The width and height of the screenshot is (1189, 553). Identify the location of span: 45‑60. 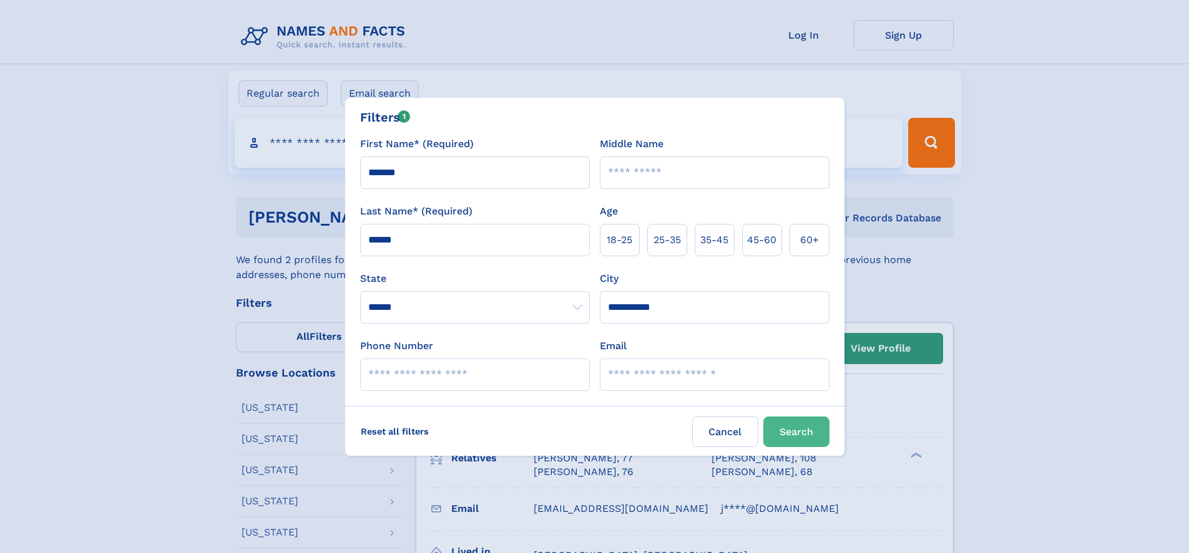
(761, 240).